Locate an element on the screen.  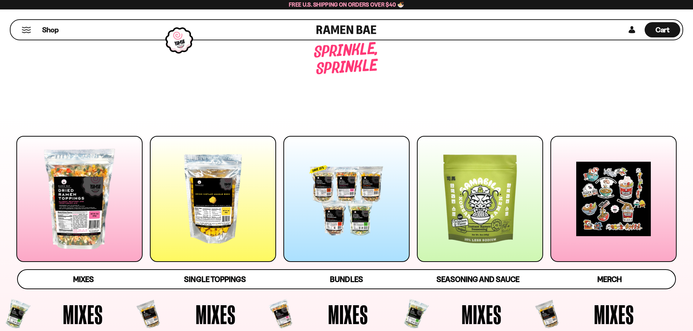
span: Bundles is located at coordinates (346, 279).